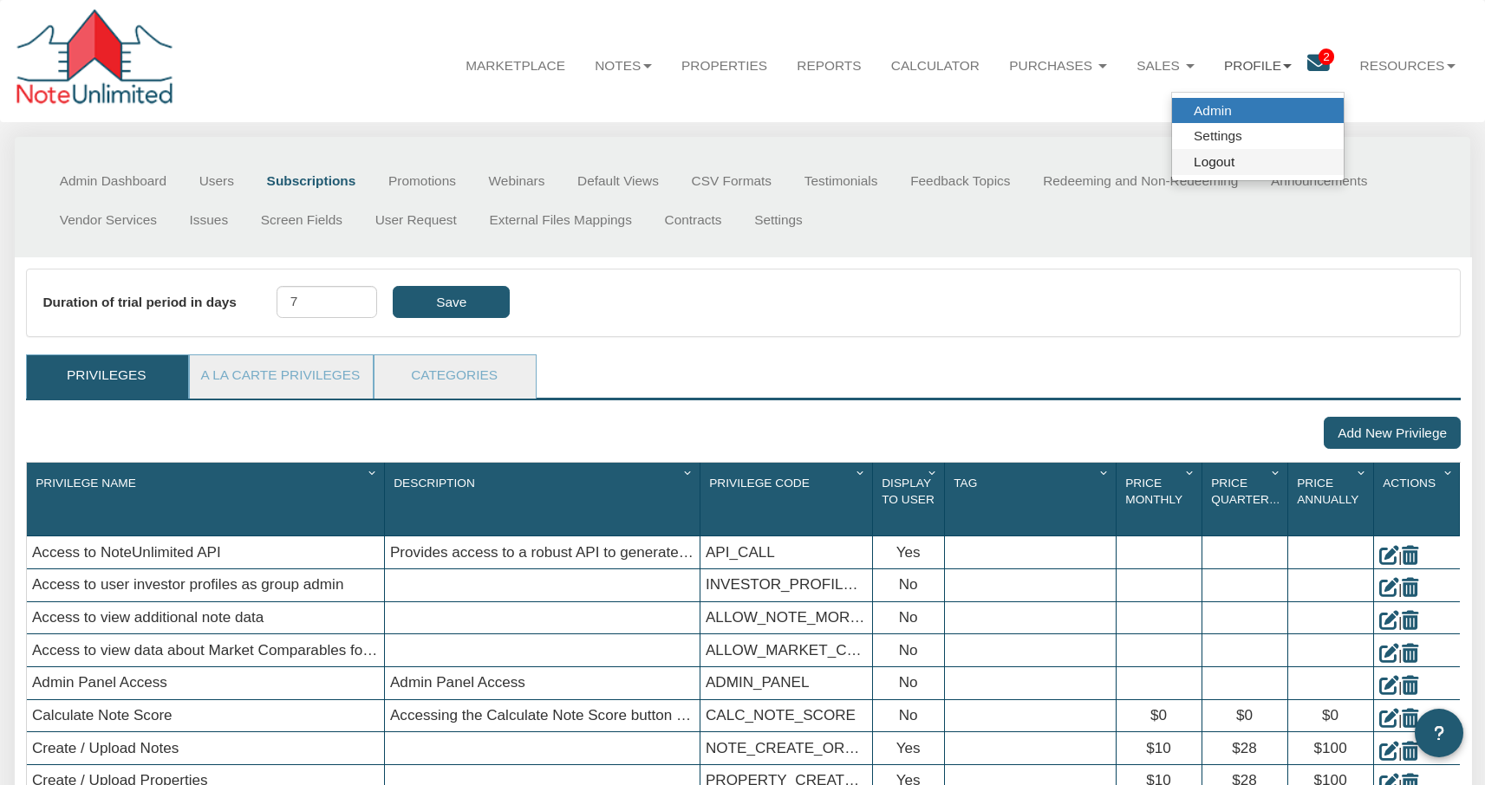 This screenshot has height=785, width=1485. I want to click on div: Access to view data about Market Comparables for property, so click(205, 650).